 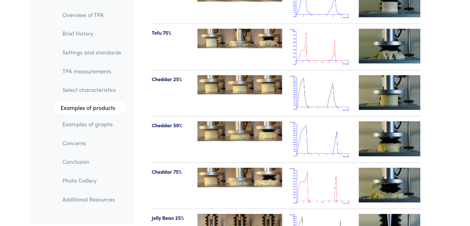 What do you see at coordinates (92, 161) in the screenshot?
I see `a: Conclusion` at bounding box center [92, 161].